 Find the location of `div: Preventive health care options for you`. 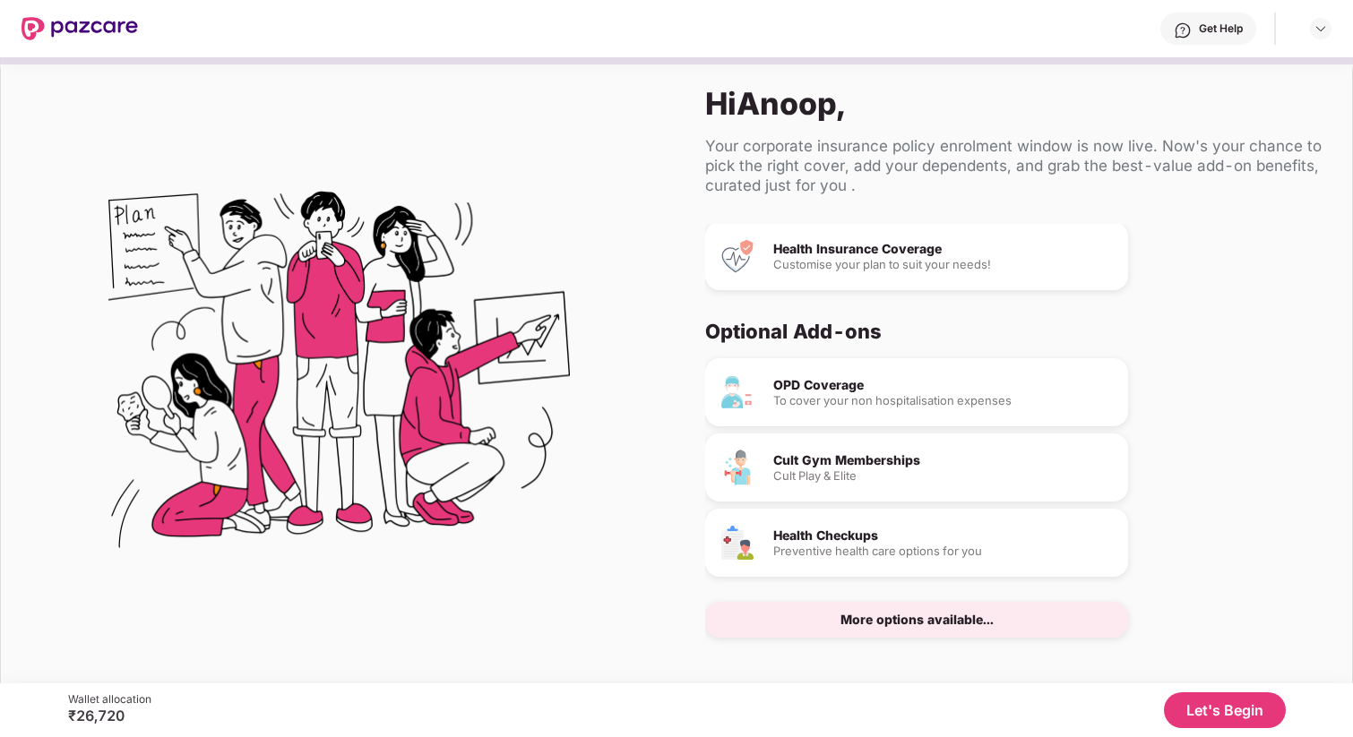

div: Preventive health care options for you is located at coordinates (943, 551).